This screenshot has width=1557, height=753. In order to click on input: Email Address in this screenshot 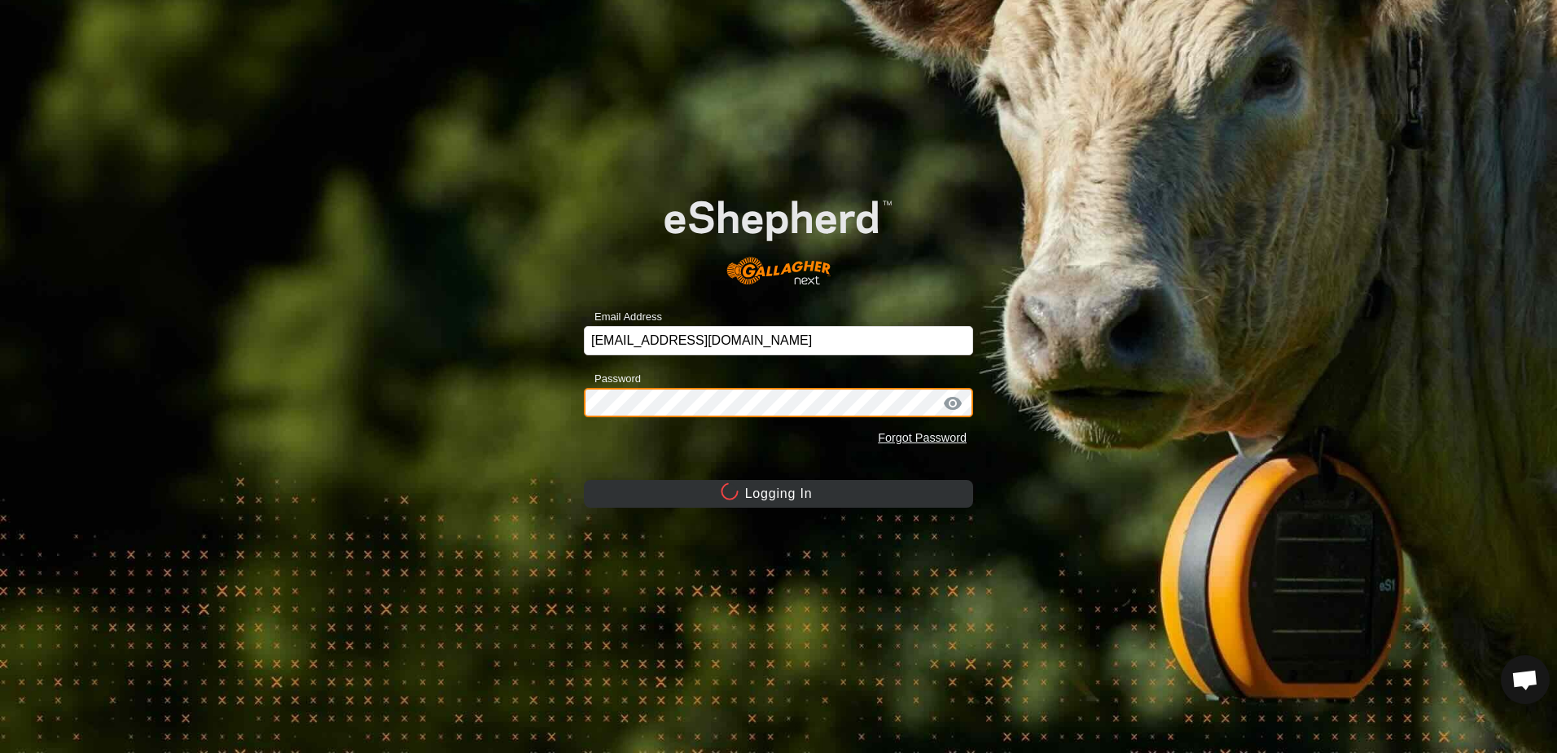, I will do `click(779, 340)`.